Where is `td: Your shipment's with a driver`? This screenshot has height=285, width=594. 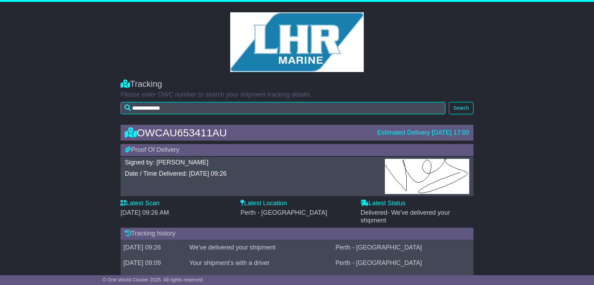 td: Your shipment's with a driver is located at coordinates (259, 263).